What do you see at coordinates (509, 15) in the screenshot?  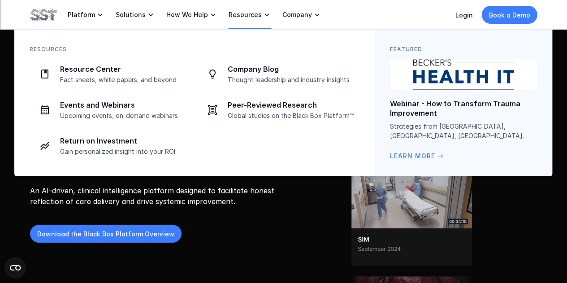 I see `a: Book a Demo` at bounding box center [509, 15].